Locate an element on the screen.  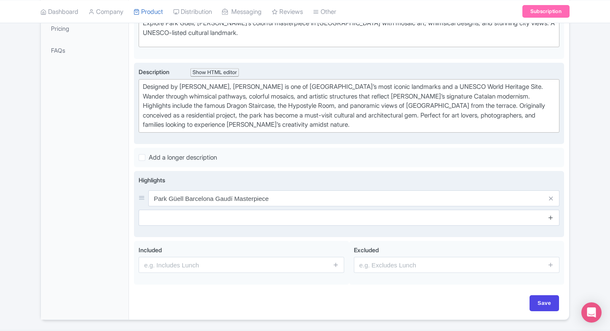
a: Subscription is located at coordinates (546, 11).